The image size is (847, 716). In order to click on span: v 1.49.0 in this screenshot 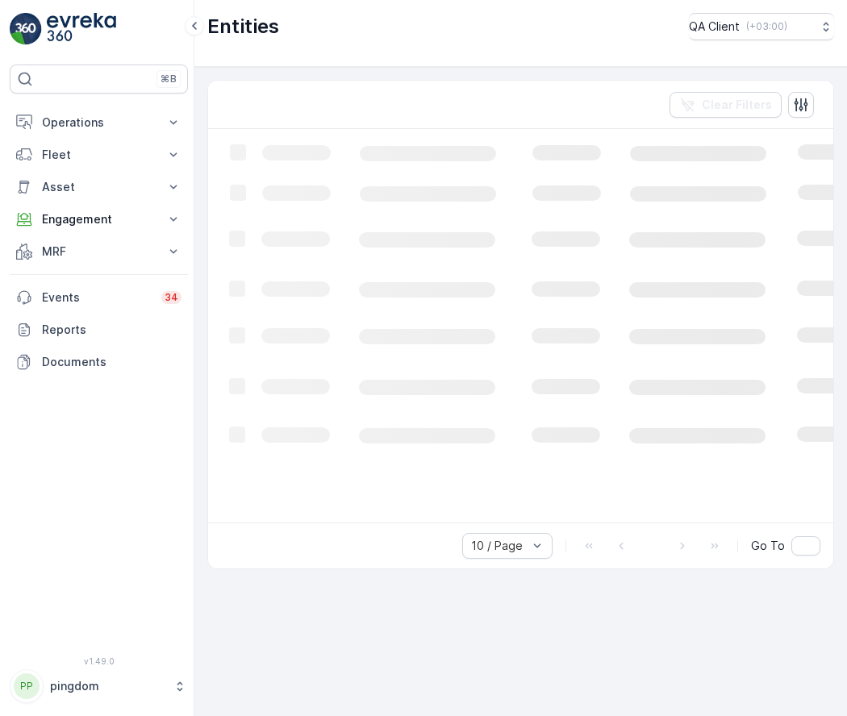, I will do `click(98, 662)`.